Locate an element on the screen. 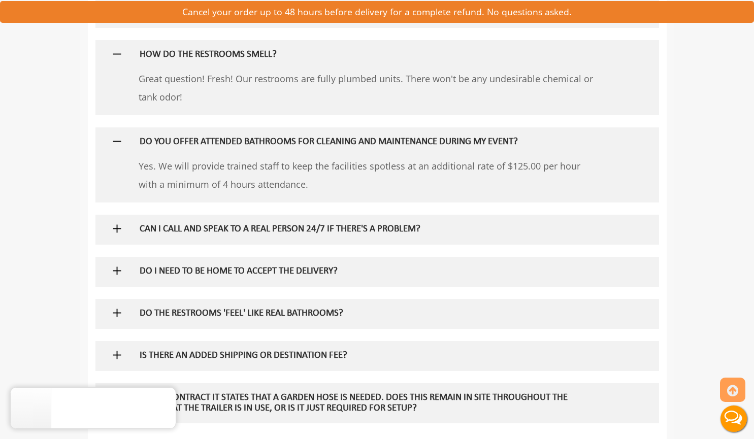 This screenshot has height=439, width=754. h5: IS THERE AN ADDED SHIPPING OR DESTINATION FEE? is located at coordinates (360, 356).